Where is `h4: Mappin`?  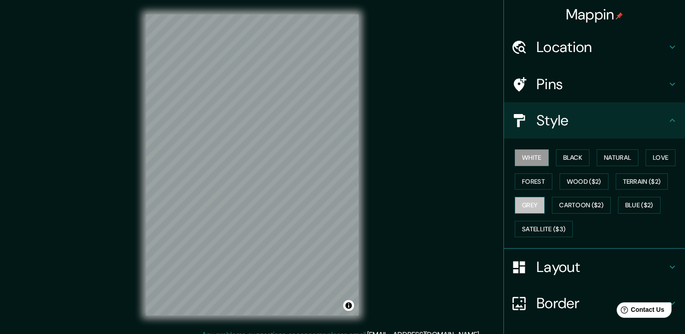
h4: Mappin is located at coordinates (594, 14).